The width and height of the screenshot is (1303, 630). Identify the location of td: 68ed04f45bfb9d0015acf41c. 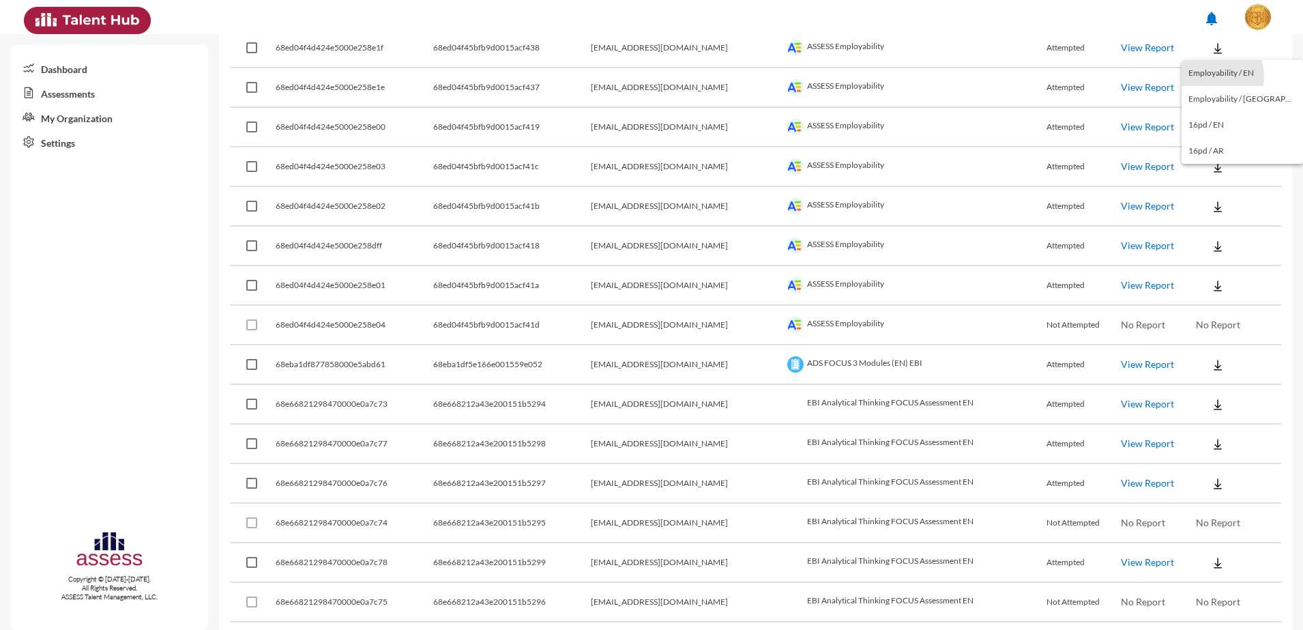
(512, 167).